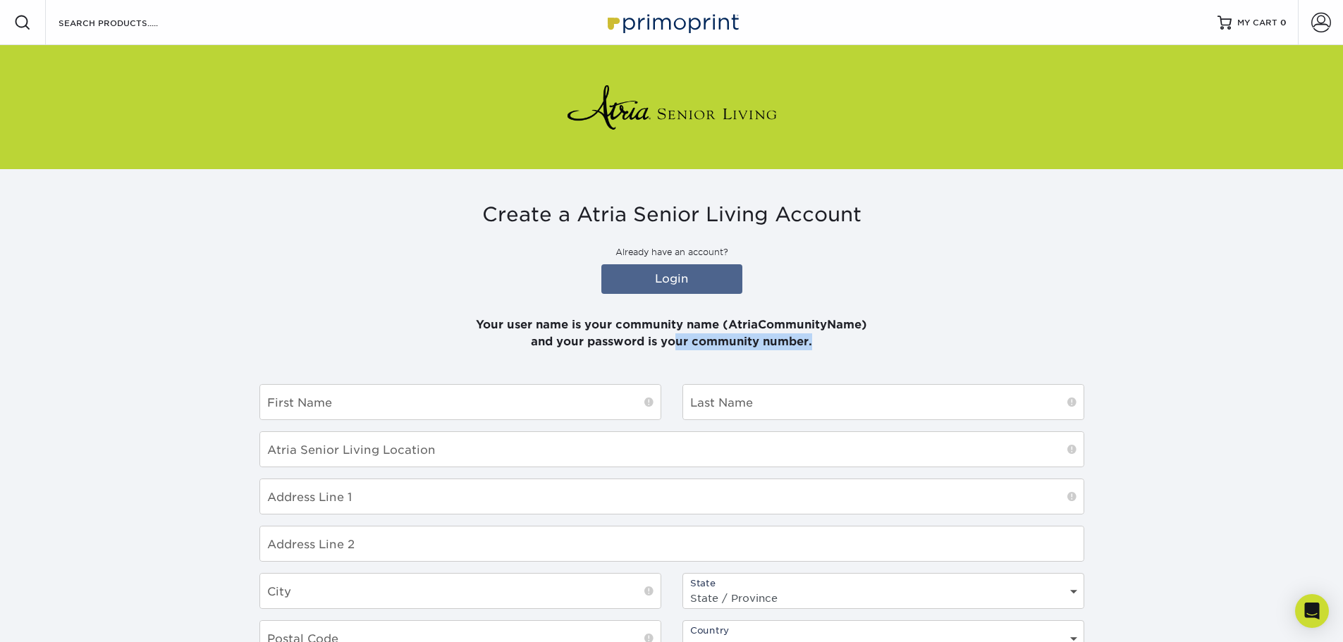  What do you see at coordinates (672, 107) in the screenshot?
I see `img: Atria Senior Living` at bounding box center [672, 107].